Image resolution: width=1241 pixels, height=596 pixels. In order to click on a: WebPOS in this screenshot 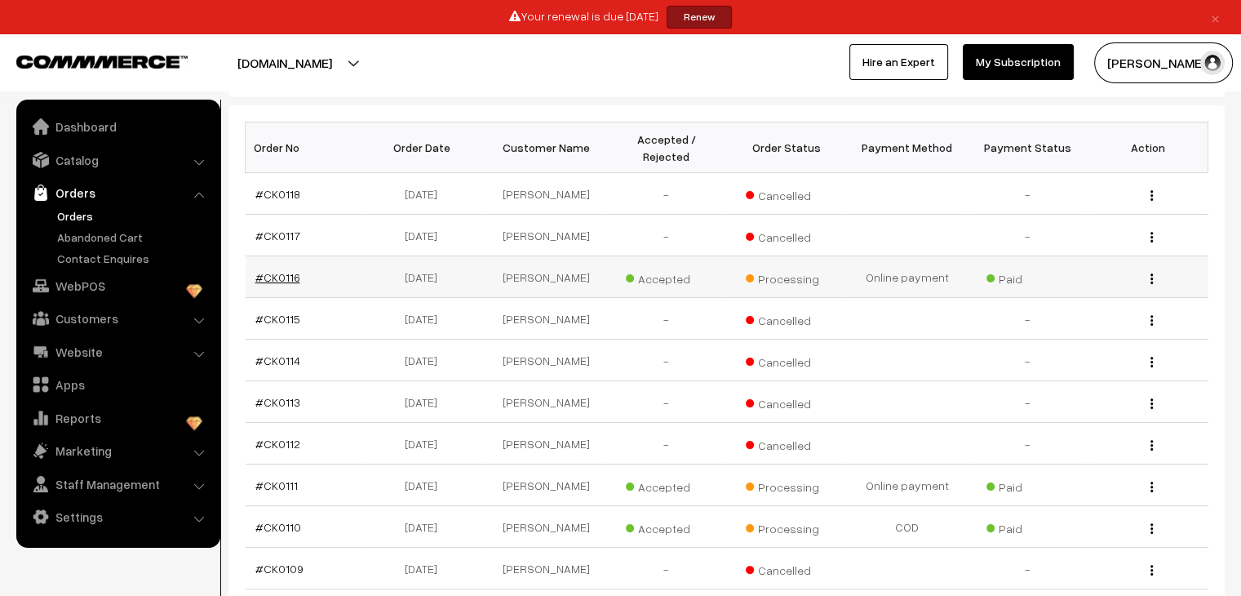, I will do `click(117, 286)`.